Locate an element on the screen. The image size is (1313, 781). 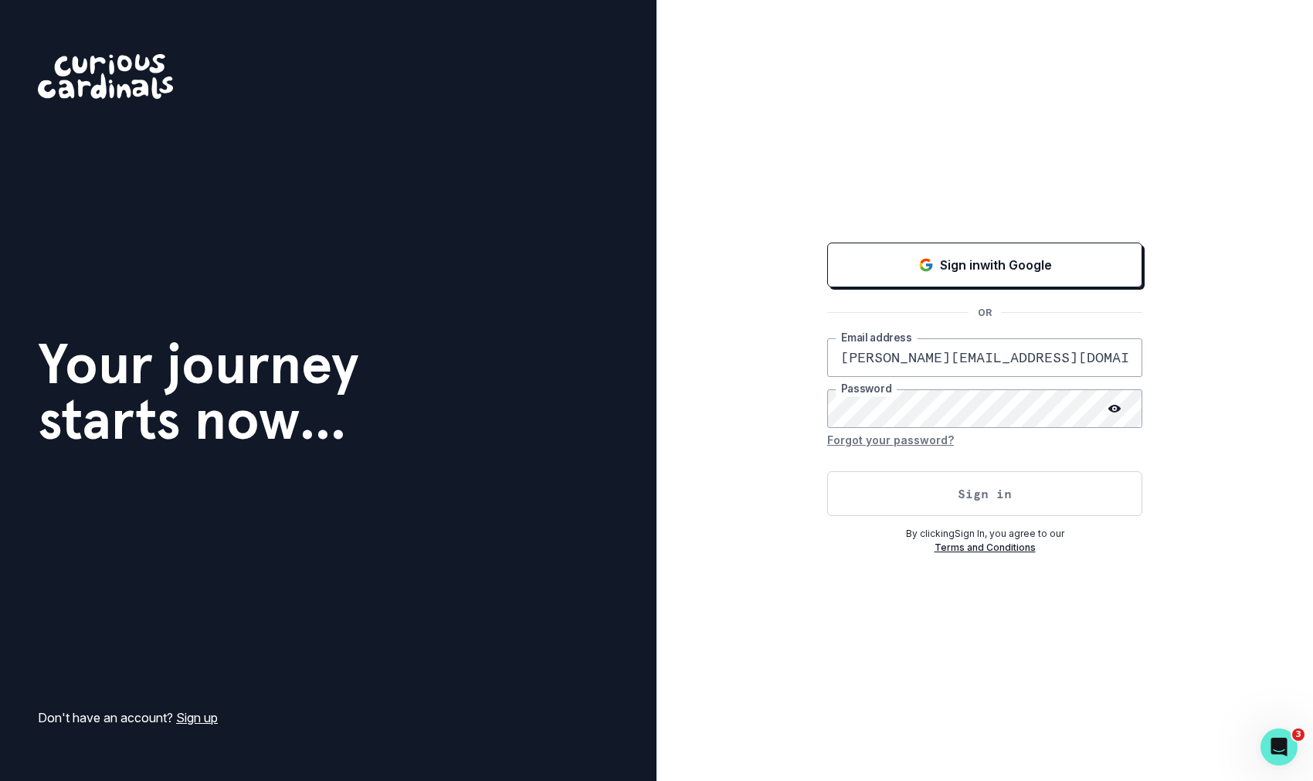
a: Terms and Conditions is located at coordinates (985, 547).